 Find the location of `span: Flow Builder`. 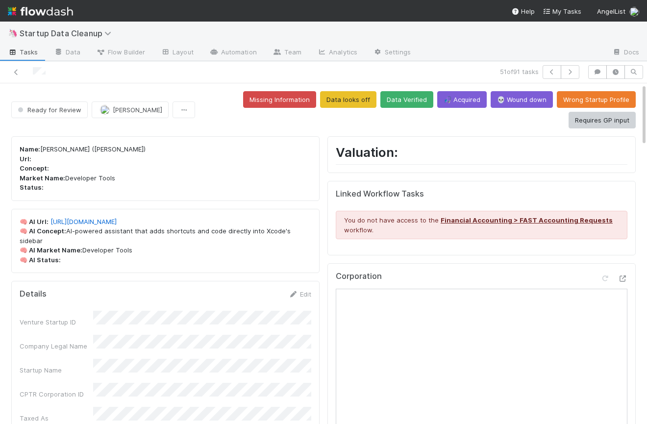

span: Flow Builder is located at coordinates (121, 52).